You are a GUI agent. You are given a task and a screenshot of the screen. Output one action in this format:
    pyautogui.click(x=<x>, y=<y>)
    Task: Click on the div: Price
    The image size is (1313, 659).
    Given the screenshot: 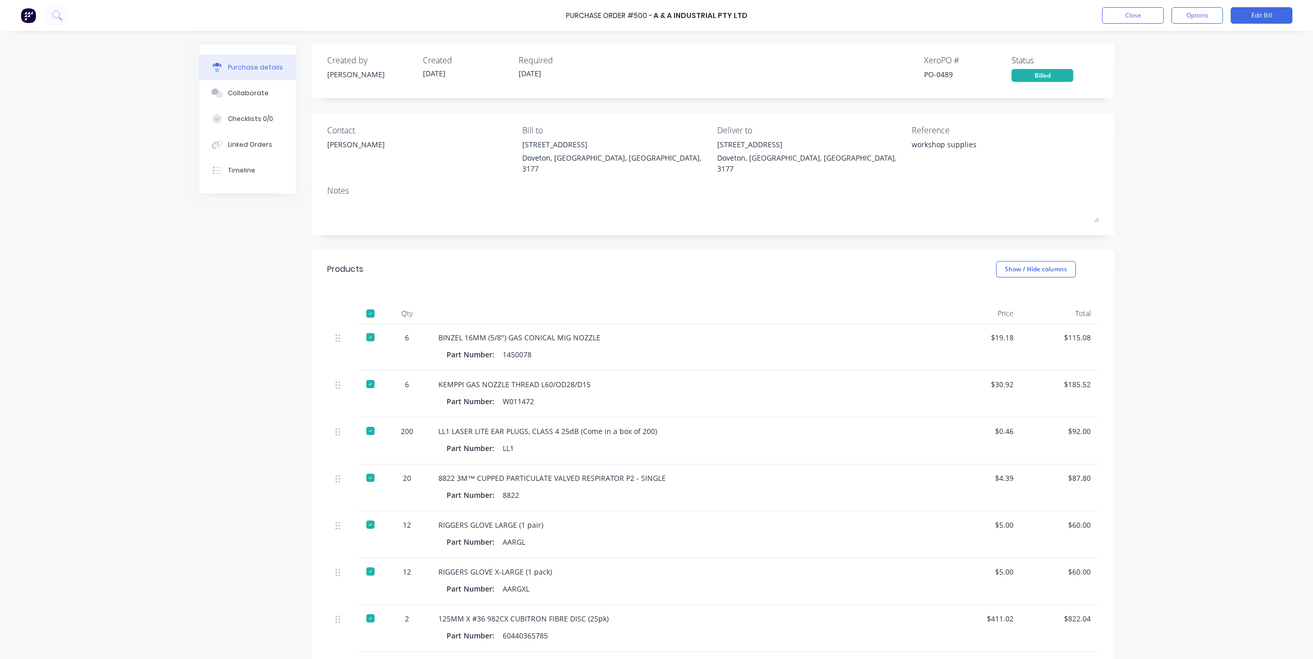 What is the action you would take?
    pyautogui.click(x=983, y=313)
    